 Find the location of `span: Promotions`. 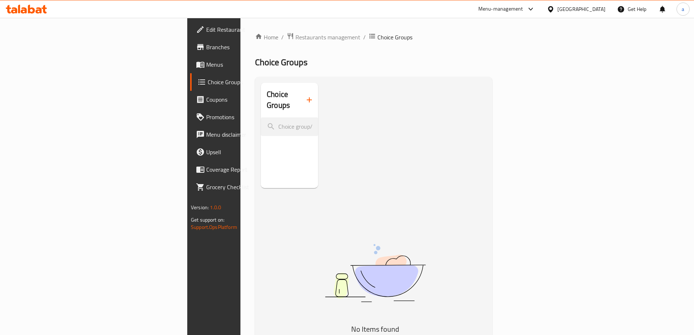

span: Promotions is located at coordinates (252, 117).